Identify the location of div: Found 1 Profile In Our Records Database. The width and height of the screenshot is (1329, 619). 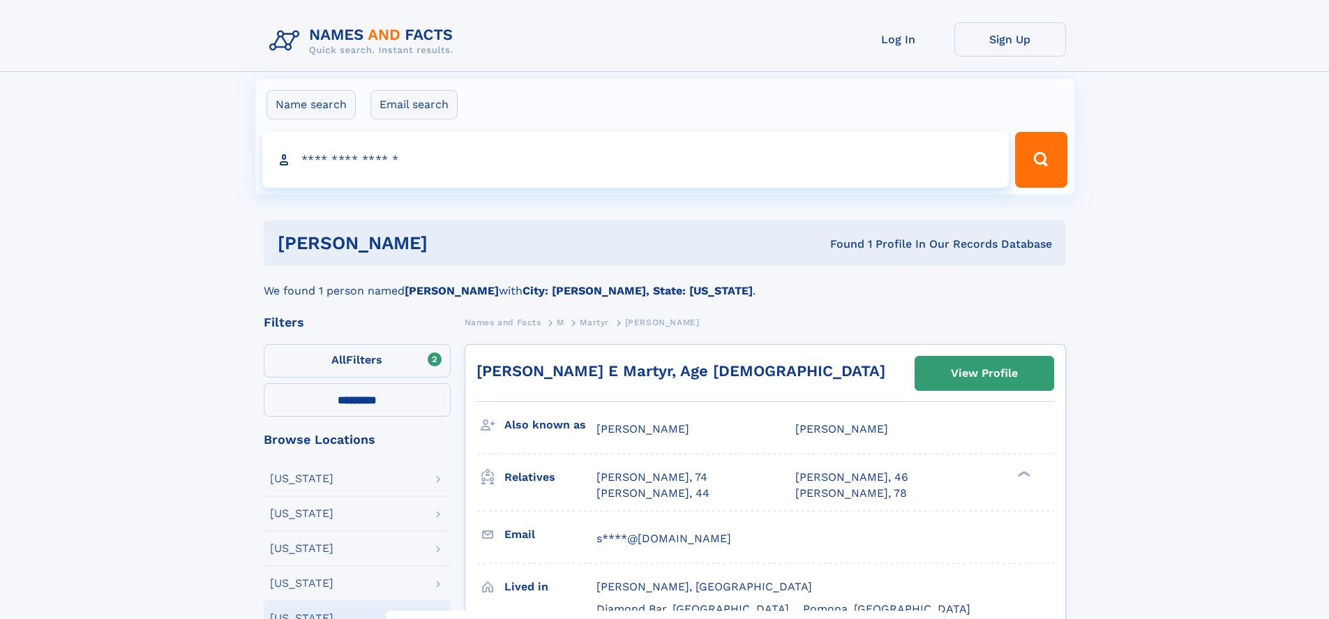
(840, 244).